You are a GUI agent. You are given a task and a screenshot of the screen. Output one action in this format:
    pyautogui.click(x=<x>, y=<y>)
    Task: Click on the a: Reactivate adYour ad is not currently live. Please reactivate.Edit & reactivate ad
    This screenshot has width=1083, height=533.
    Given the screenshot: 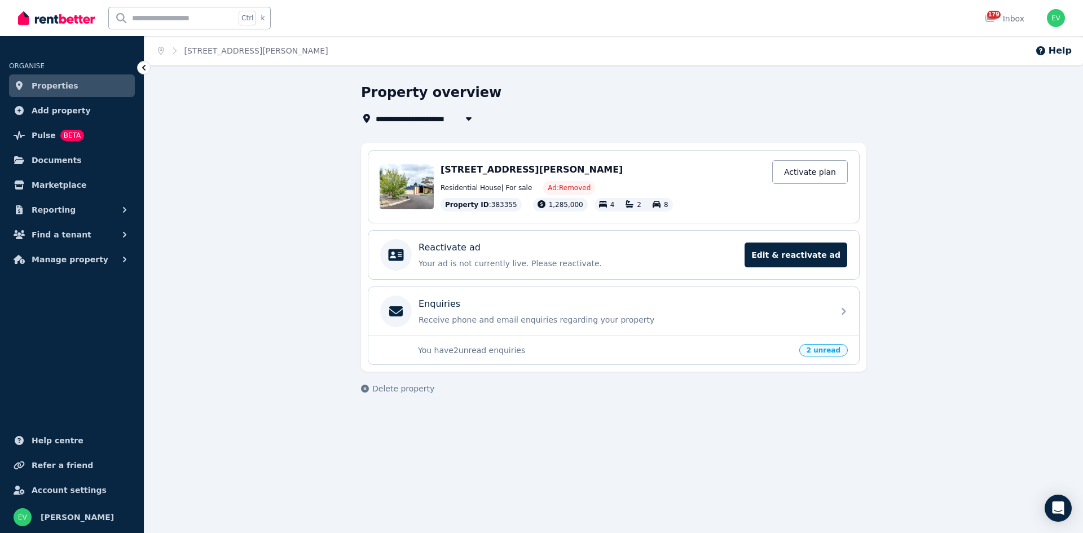 What is the action you would take?
    pyautogui.click(x=614, y=255)
    